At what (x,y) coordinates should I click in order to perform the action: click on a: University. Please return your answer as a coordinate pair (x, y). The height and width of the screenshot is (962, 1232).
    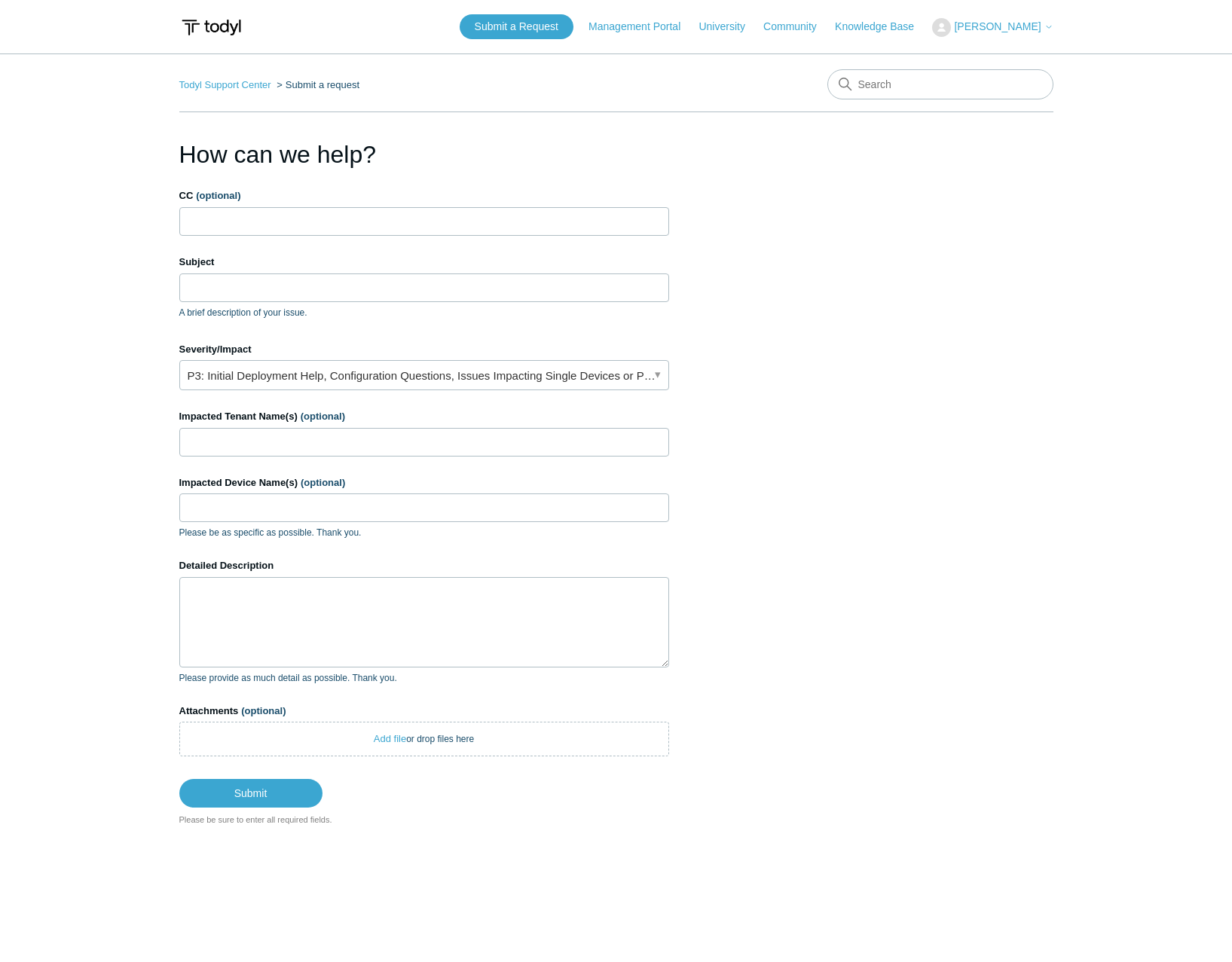
    Looking at the image, I should click on (729, 27).